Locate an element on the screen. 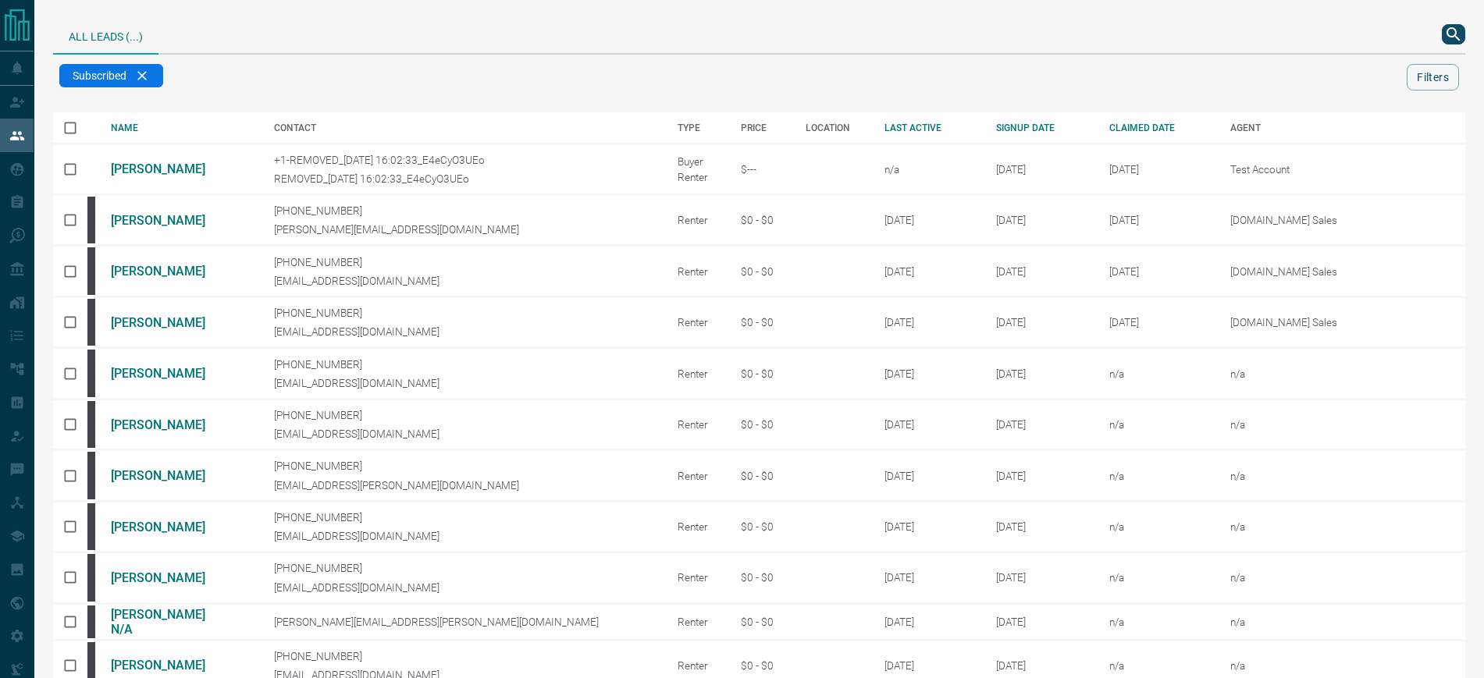  p: Test Account is located at coordinates (1328, 169).